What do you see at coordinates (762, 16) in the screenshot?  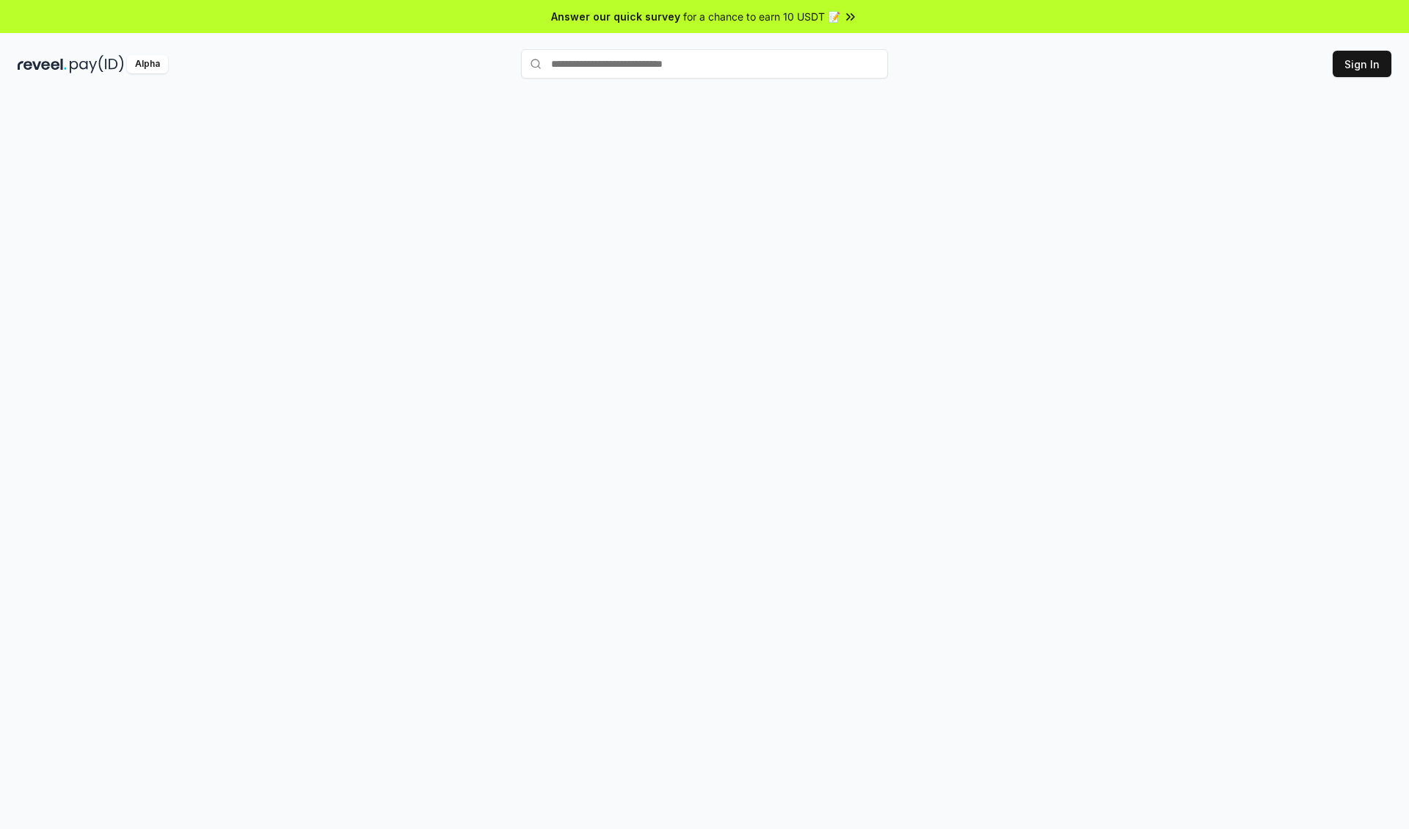 I see `span: for a chance to earn 10 USDT 📝` at bounding box center [762, 16].